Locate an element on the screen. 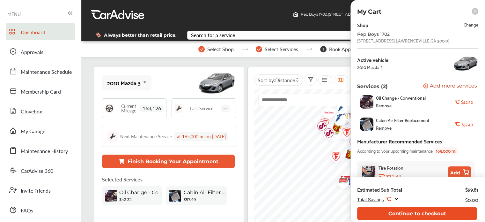 The width and height of the screenshot is (485, 222). a: Add more services is located at coordinates (450, 86).